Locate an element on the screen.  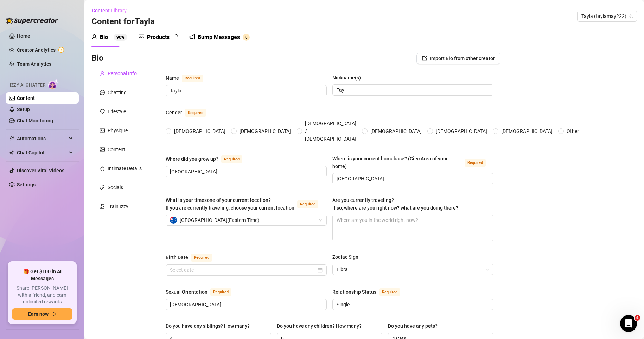
span: user is located at coordinates (102, 74).